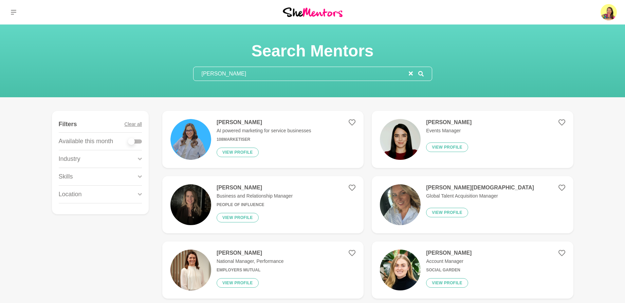 The image size is (625, 303). Describe the element at coordinates (313, 12) in the screenshot. I see `img: She Mentors Logo` at that location.